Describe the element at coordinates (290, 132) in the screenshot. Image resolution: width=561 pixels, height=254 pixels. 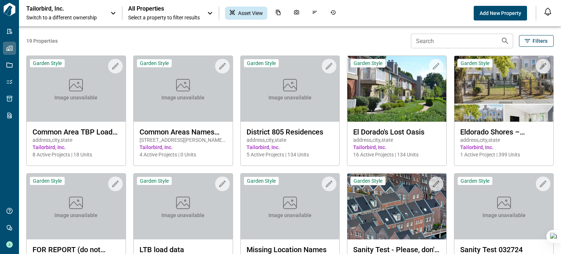
I see `span: District 805 Residences` at that location.